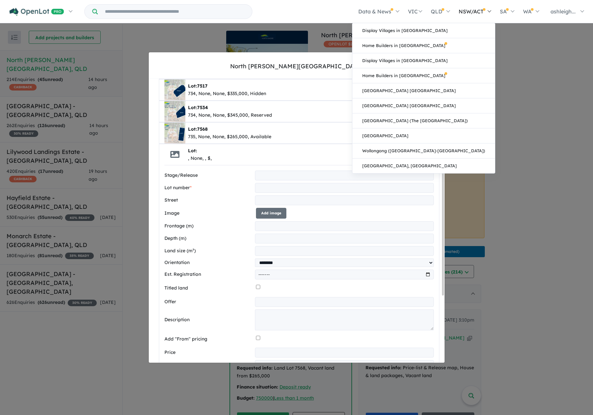 The height and width of the screenshot is (415, 593). Describe the element at coordinates (209, 251) in the screenshot. I see `label: Land size (m²)` at that location.